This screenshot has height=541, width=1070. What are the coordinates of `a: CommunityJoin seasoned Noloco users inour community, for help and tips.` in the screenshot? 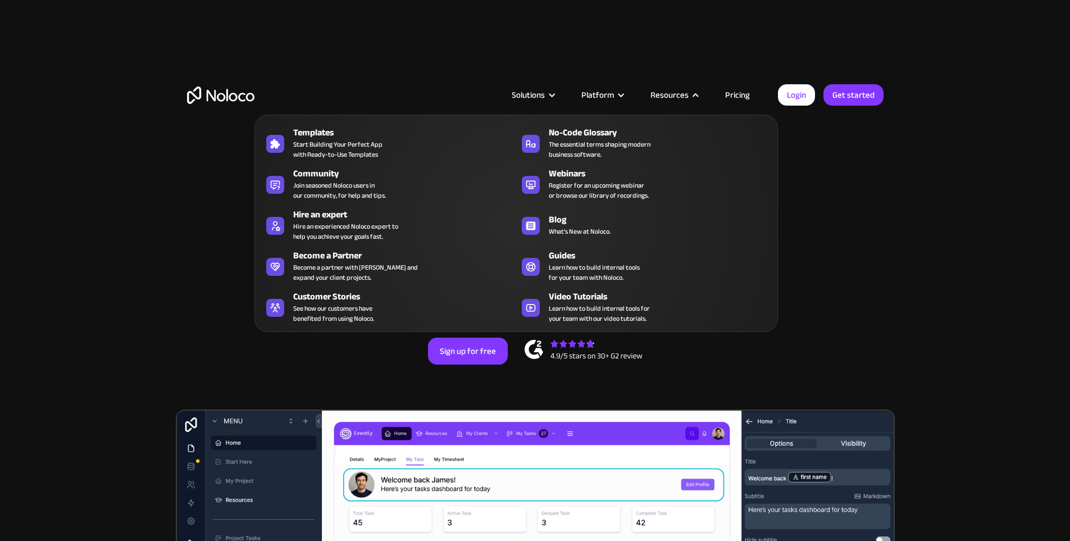 It's located at (388, 184).